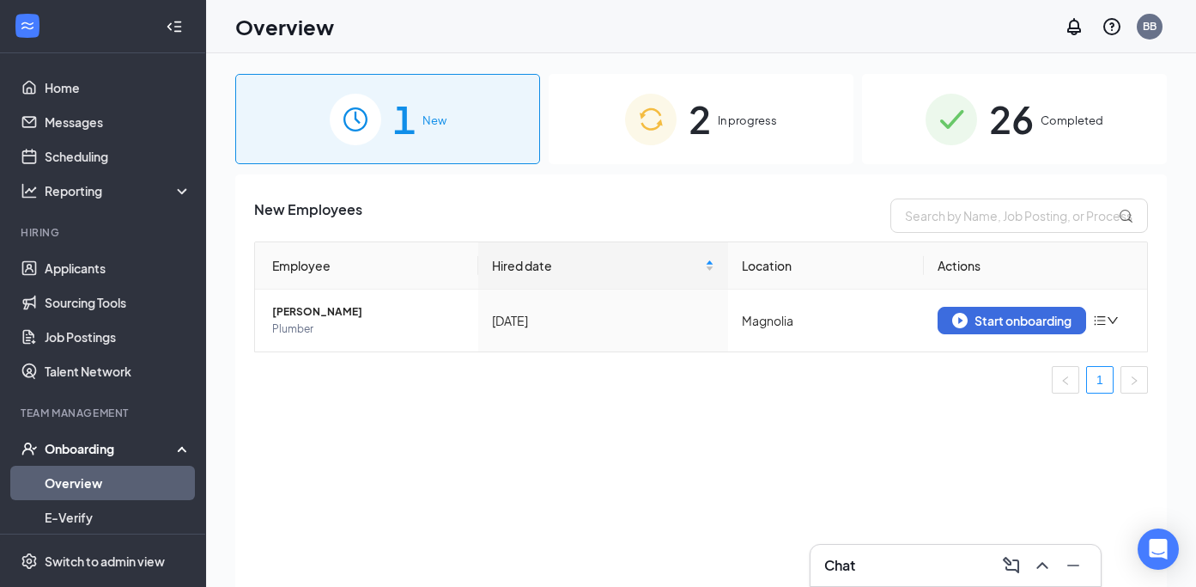 This screenshot has width=1196, height=587. Describe the element at coordinates (118, 156) in the screenshot. I see `a: Scheduling` at that location.